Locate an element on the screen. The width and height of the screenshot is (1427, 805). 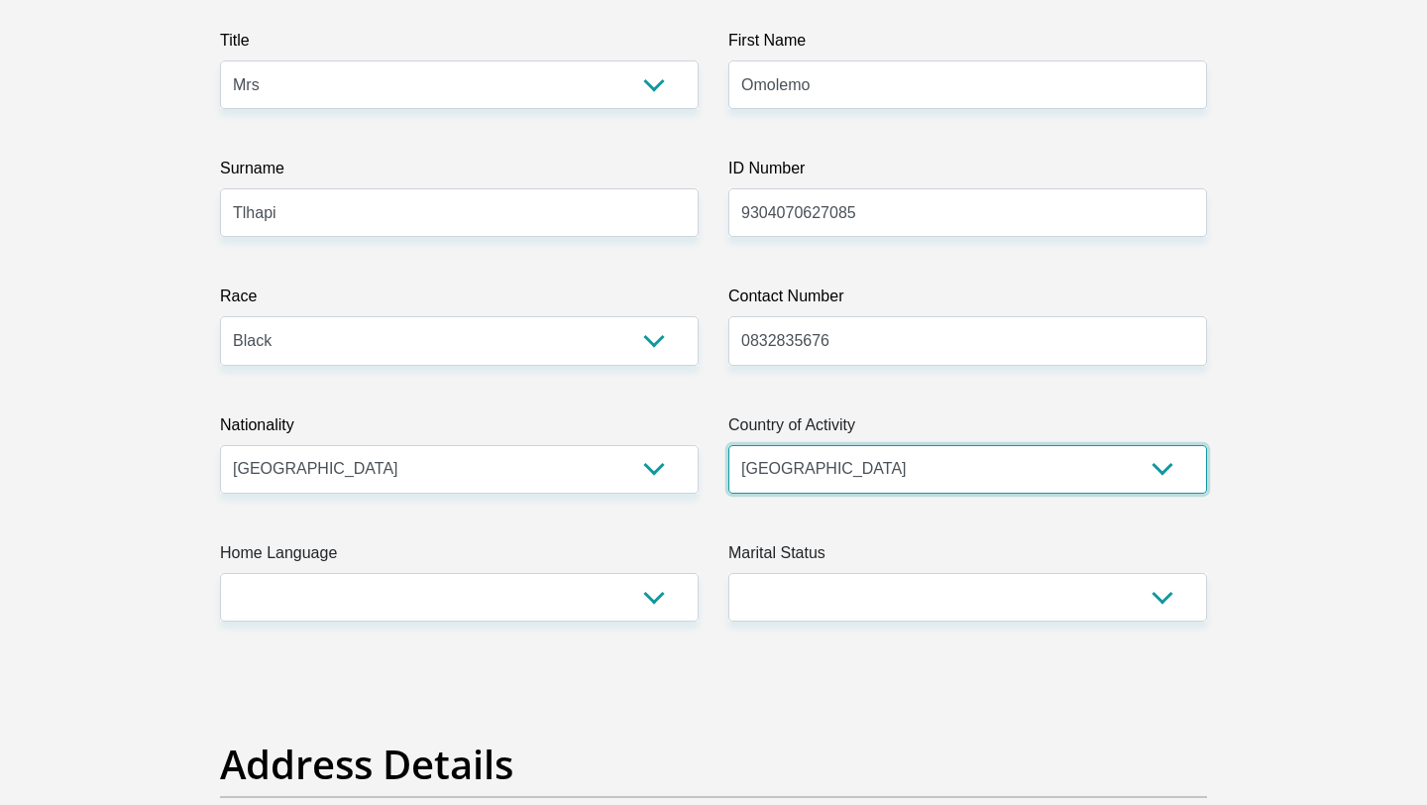
input: First Name is located at coordinates (967, 84).